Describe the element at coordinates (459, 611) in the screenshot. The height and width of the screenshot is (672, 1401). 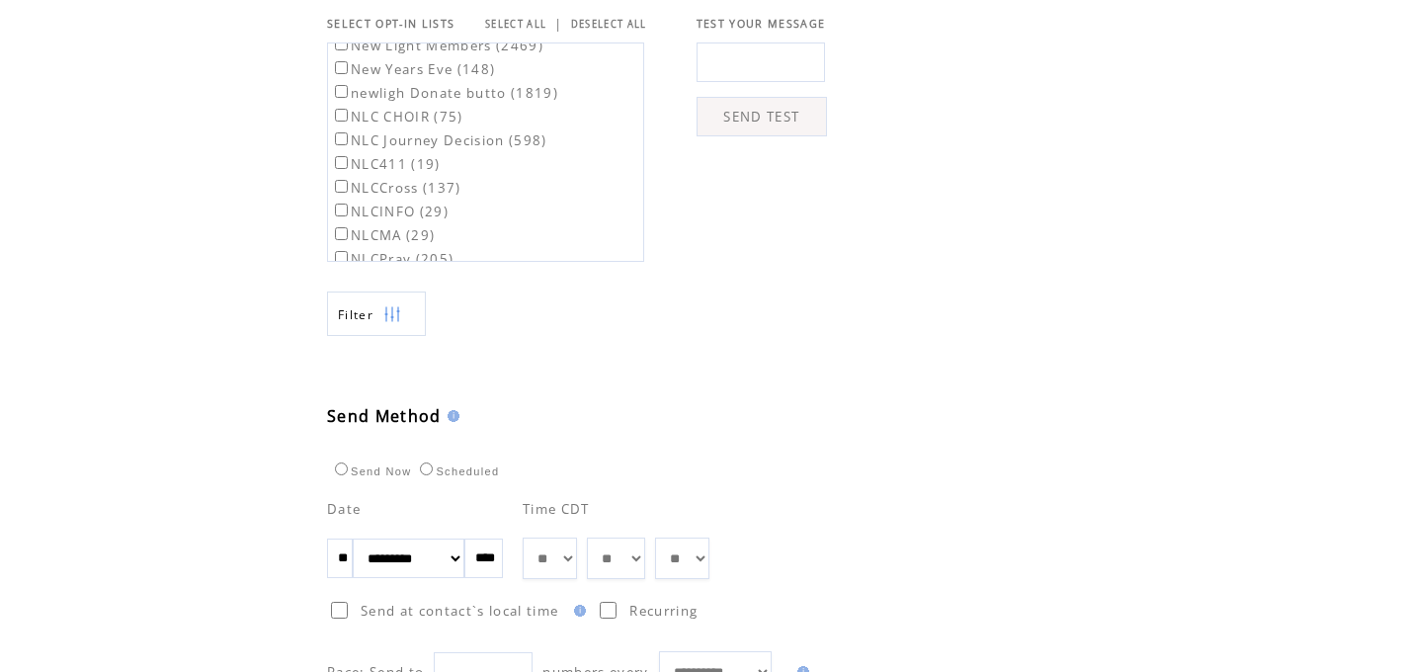
I see `span: Send at contact`s local time` at that location.